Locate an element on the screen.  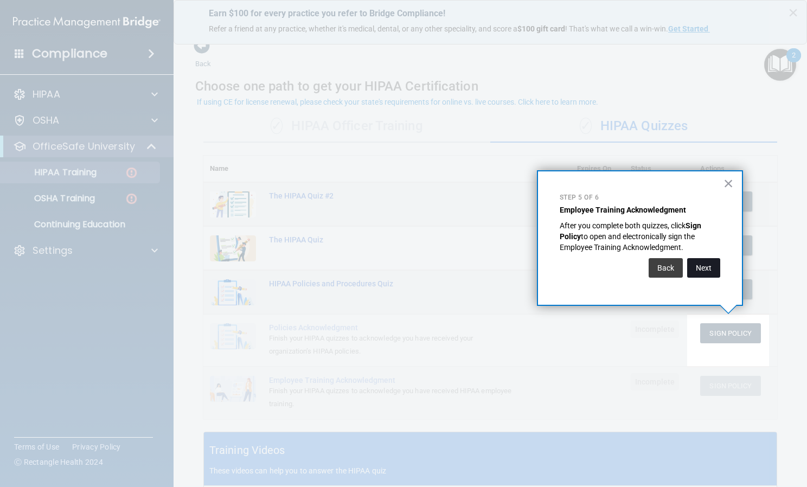
button: Next is located at coordinates (704, 268).